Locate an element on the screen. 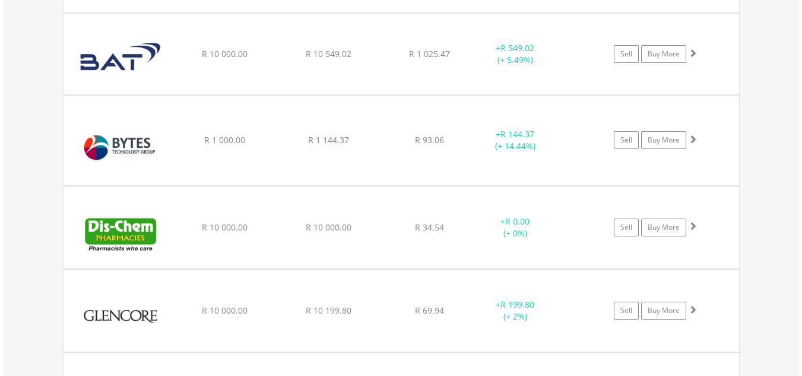  div: + (+ 2%) is located at coordinates (515, 310).